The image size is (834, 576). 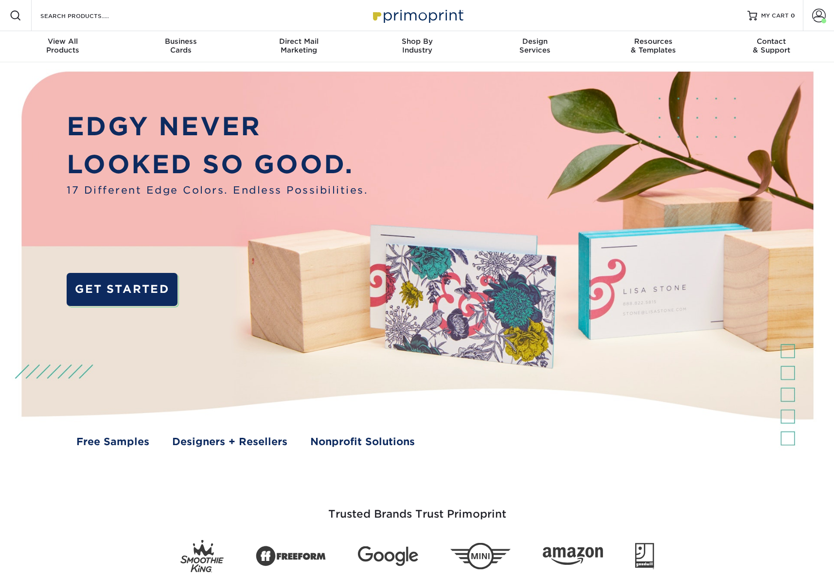 What do you see at coordinates (217, 126) in the screenshot?
I see `p: EDGY NEVER` at bounding box center [217, 126].